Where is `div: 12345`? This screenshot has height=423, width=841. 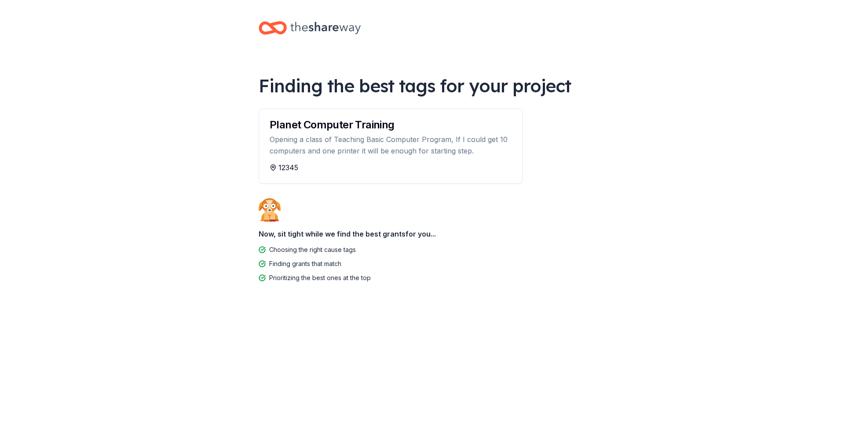
div: 12345 is located at coordinates (391, 168).